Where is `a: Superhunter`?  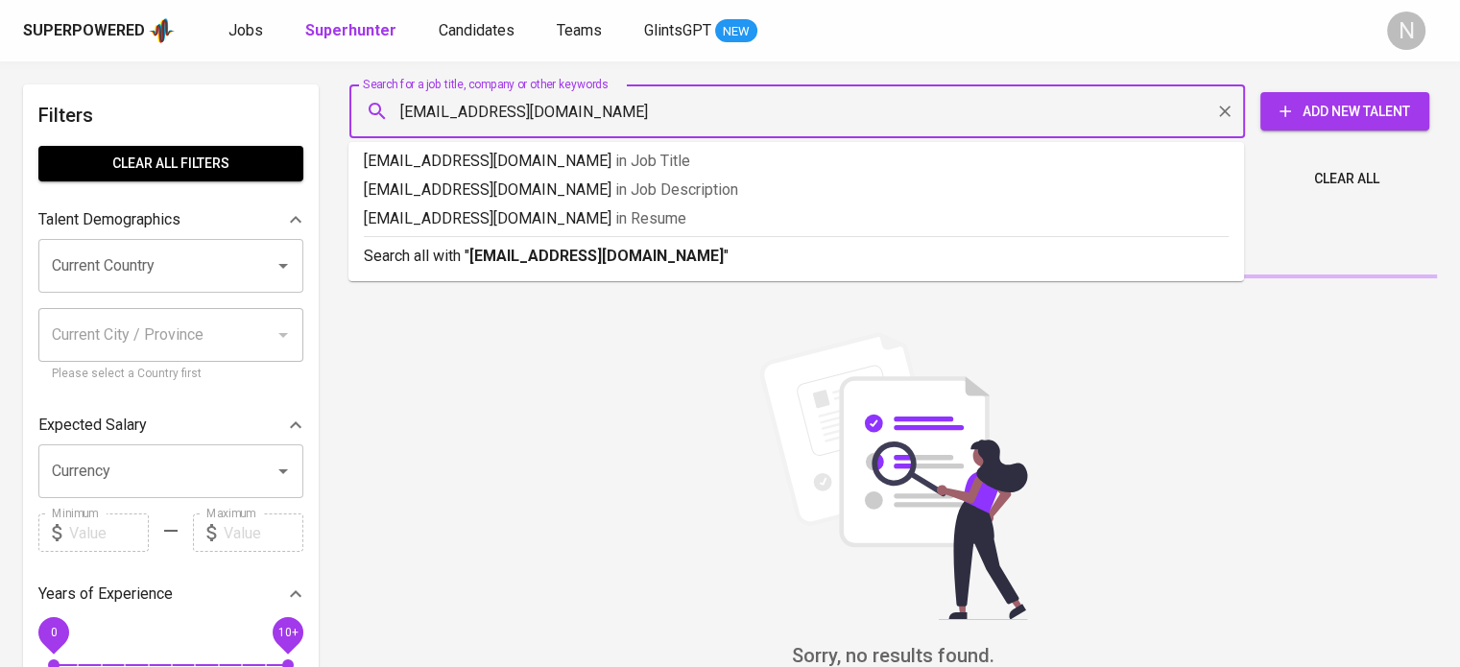 a: Superhunter is located at coordinates (352, 31).